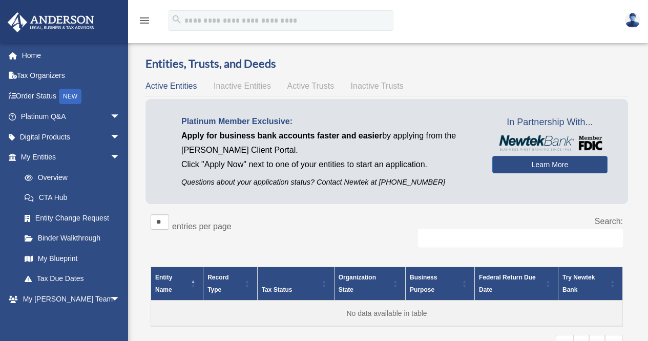  What do you see at coordinates (507, 283) in the screenshot?
I see `span: Federal Return Due Date` at bounding box center [507, 283].